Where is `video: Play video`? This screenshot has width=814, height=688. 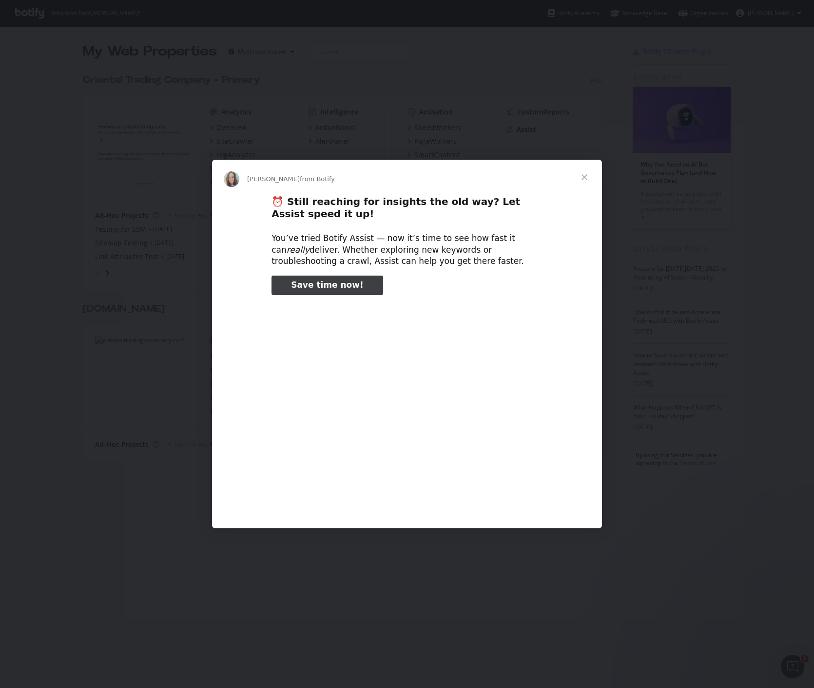
video: Play video is located at coordinates (407, 405).